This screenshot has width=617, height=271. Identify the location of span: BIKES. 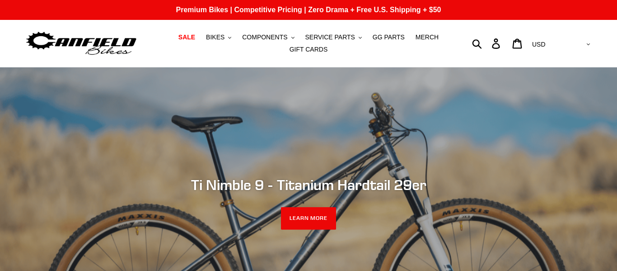
(215, 37).